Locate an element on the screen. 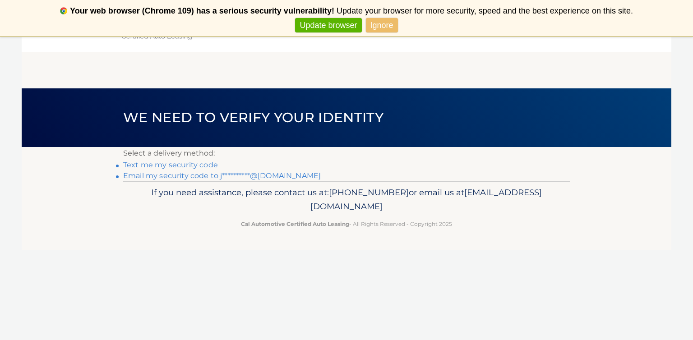 This screenshot has width=693, height=340. b: Your web browser (Chrome 109) has a serious security vulnerability! is located at coordinates (202, 11).